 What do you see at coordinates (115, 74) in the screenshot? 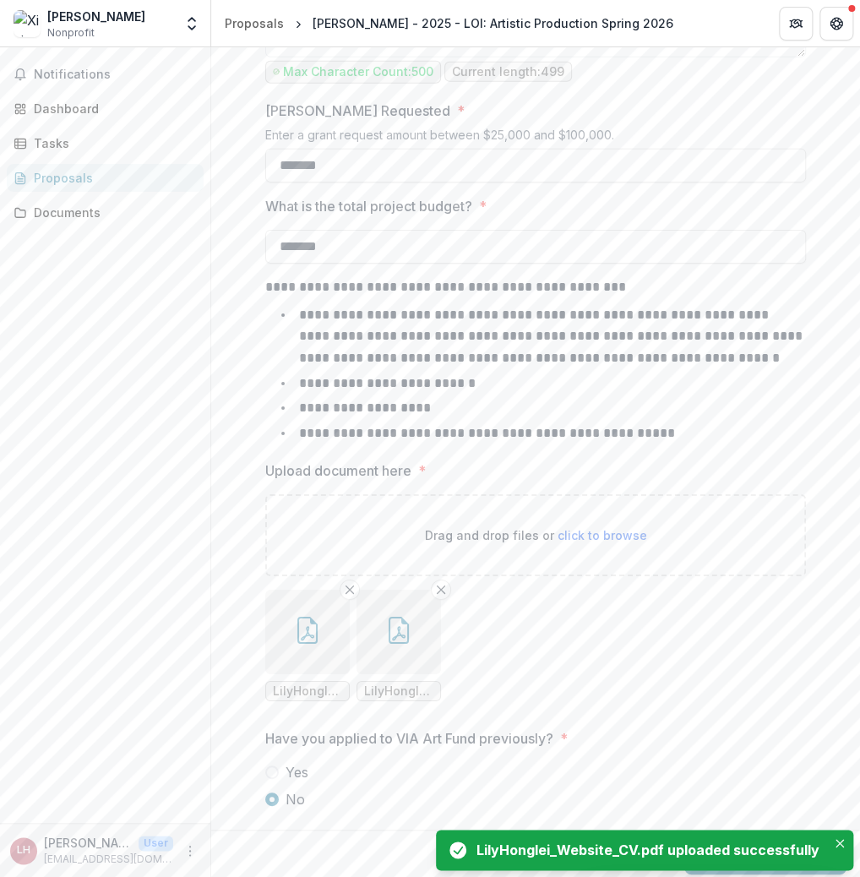
I see `span: Notifications` at bounding box center [115, 74].